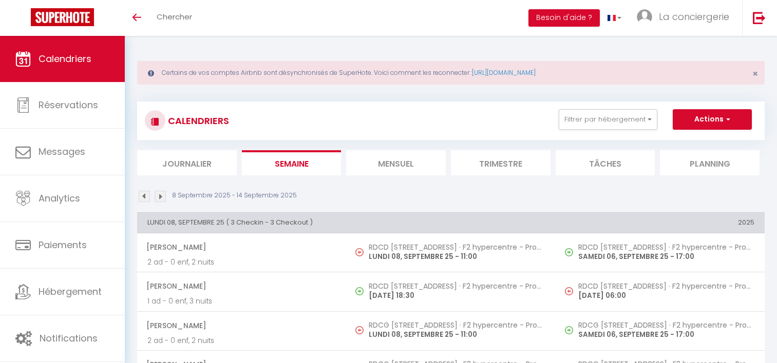 The image size is (777, 363). I want to click on img: Super Booking, so click(62, 17).